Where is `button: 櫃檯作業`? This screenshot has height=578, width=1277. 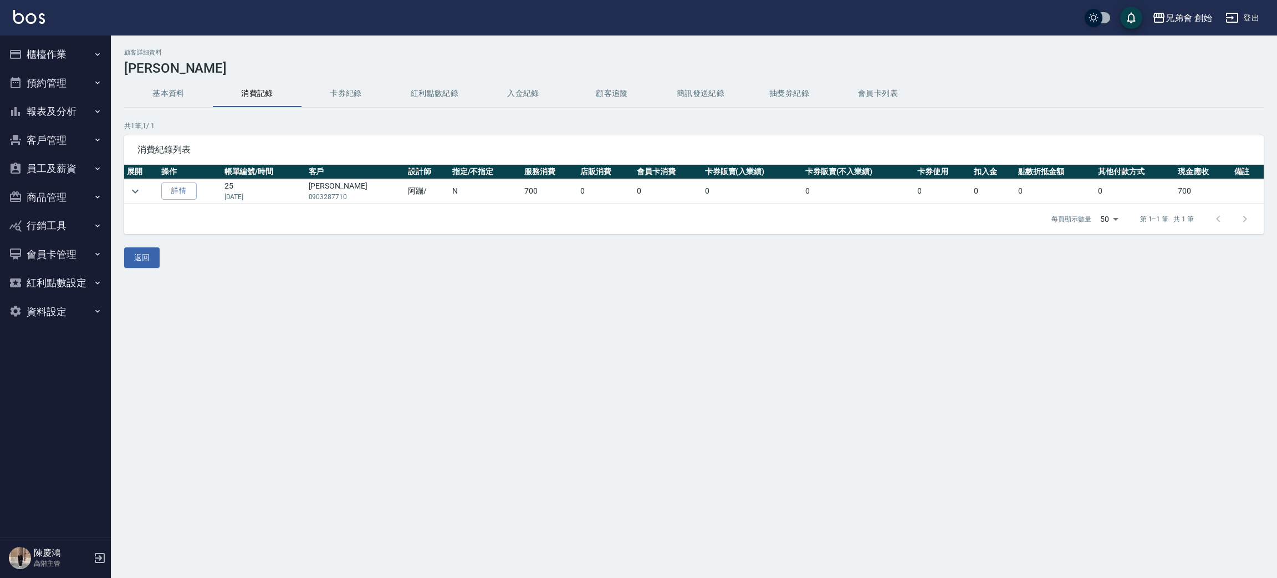 button: 櫃檯作業 is located at coordinates (55, 54).